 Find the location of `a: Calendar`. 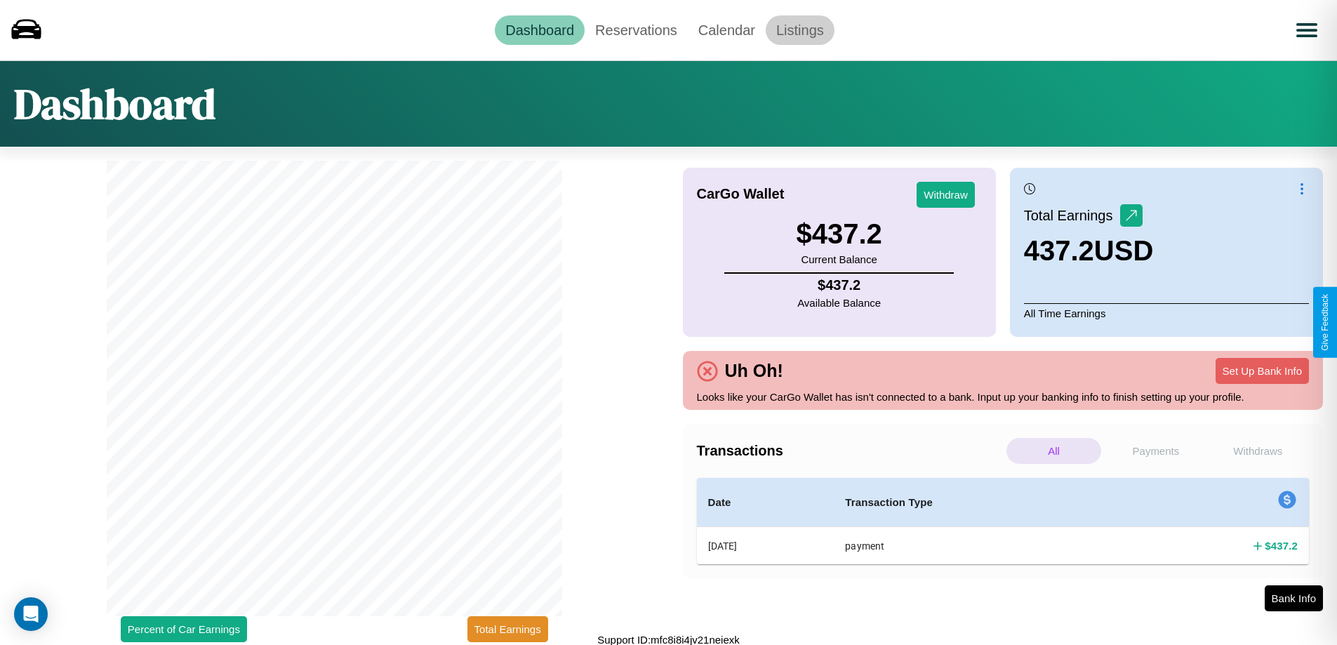

a: Calendar is located at coordinates (727, 30).